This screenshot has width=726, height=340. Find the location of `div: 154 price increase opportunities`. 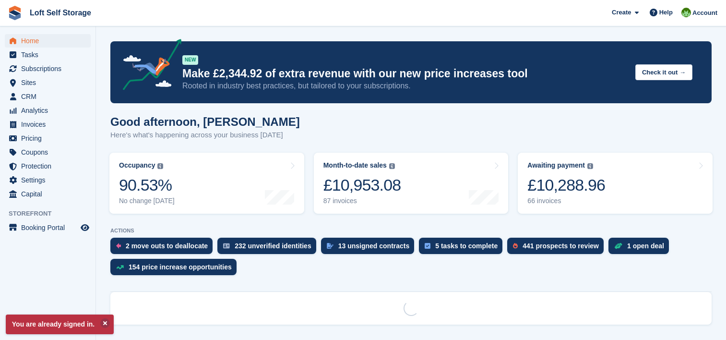

div: 154 price increase opportunities is located at coordinates (180, 267).